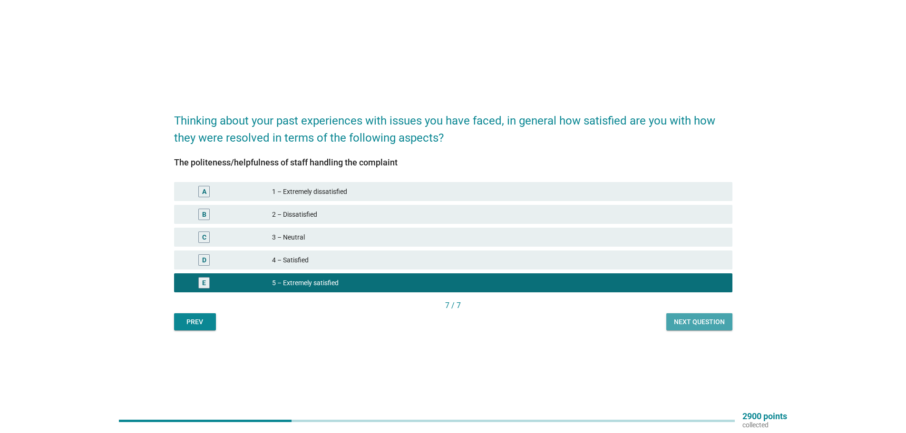  I want to click on div: 1 – Extremely dissatisfied, so click(498, 192).